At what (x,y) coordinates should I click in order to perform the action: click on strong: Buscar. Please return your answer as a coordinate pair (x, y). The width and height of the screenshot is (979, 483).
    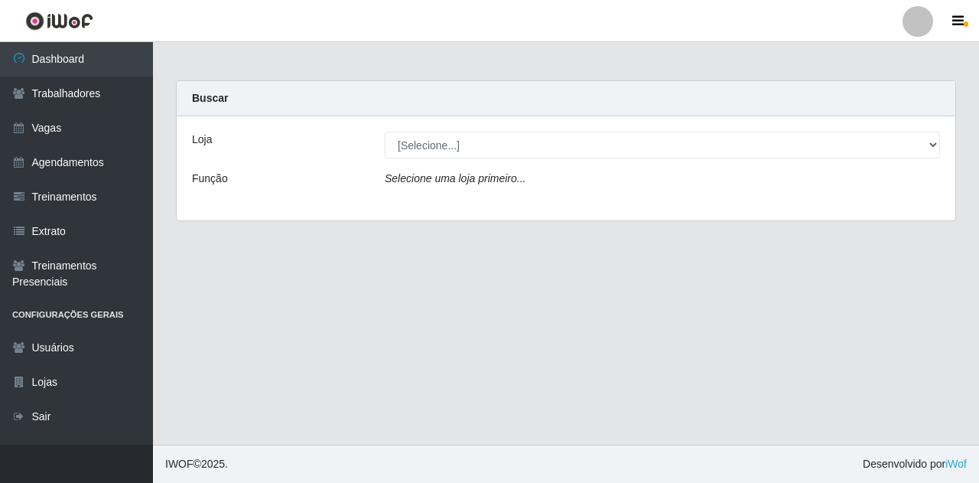
    Looking at the image, I should click on (210, 98).